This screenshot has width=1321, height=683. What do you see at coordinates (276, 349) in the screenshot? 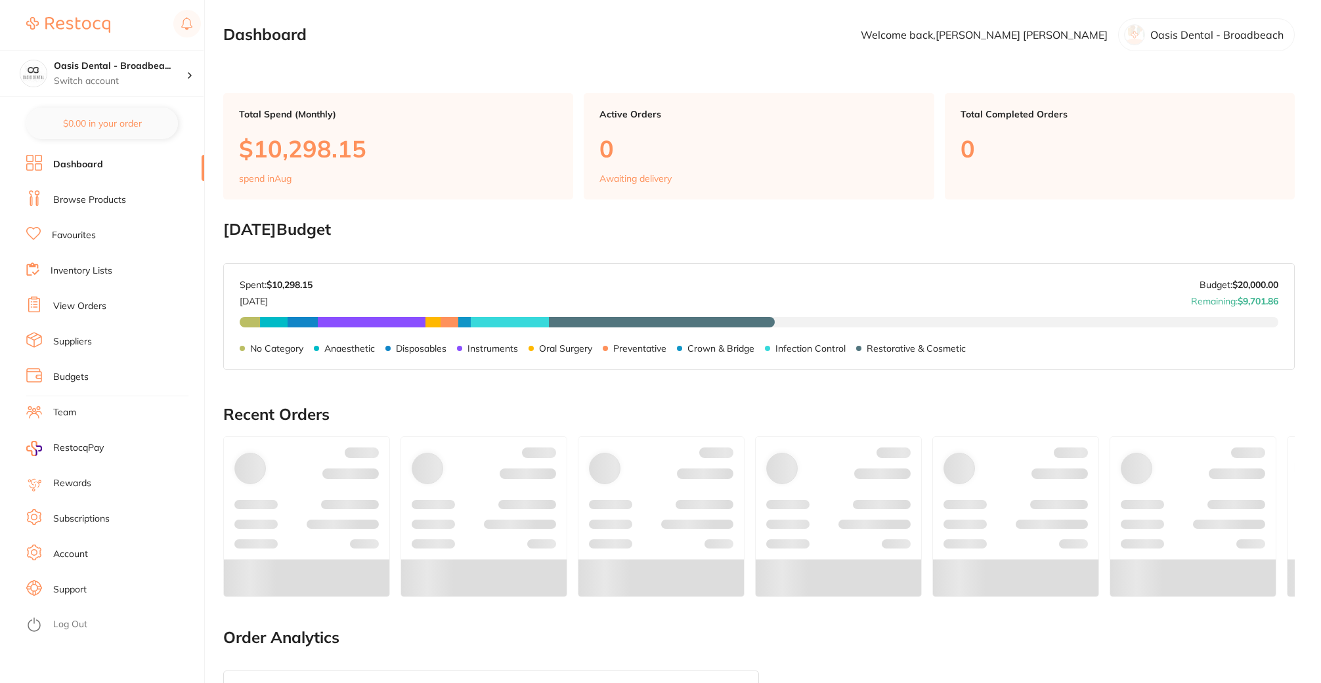
I see `p: No Category` at bounding box center [276, 349].